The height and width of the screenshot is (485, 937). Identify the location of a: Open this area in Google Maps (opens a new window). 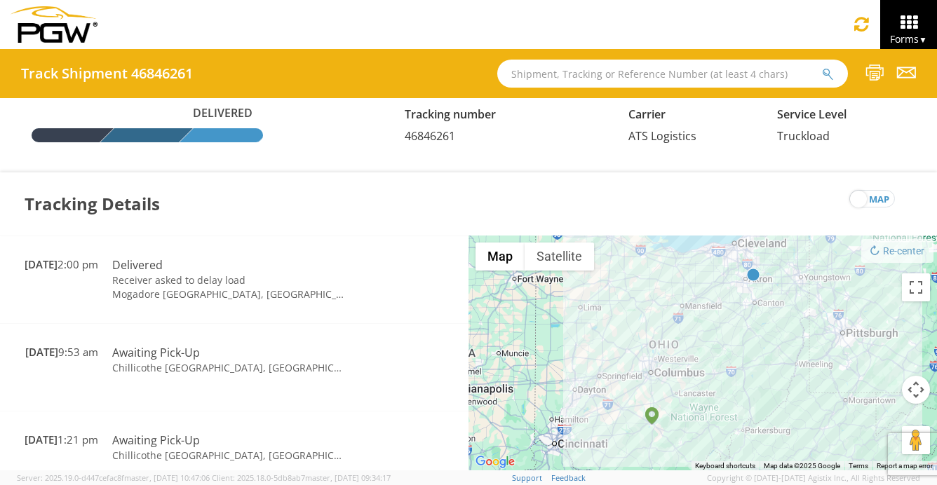
(495, 462).